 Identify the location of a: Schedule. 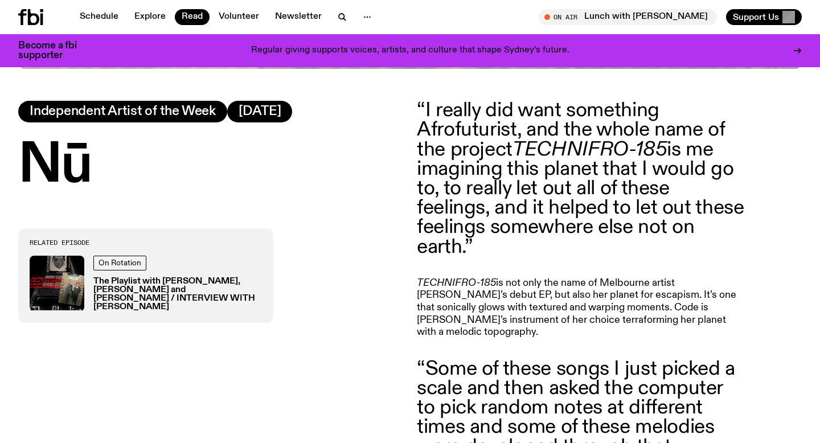
(99, 17).